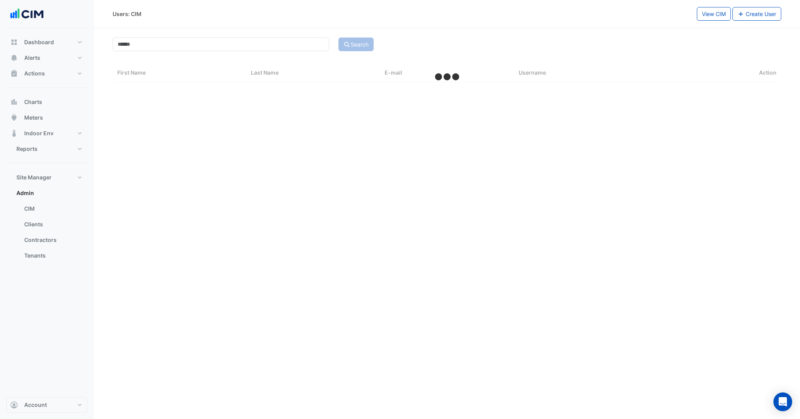  I want to click on span: Admin, so click(25, 193).